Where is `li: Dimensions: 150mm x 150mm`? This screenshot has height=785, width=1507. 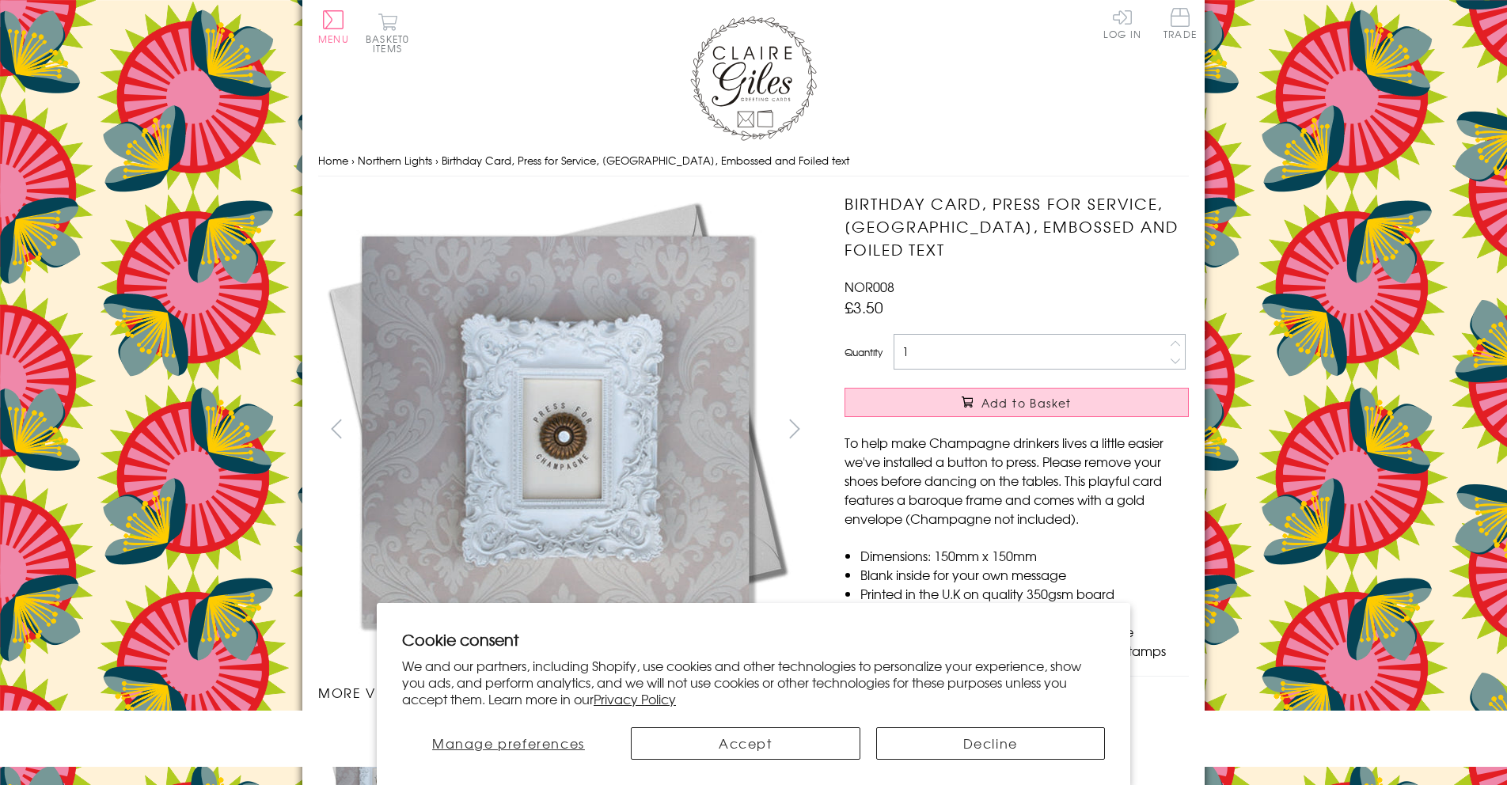
li: Dimensions: 150mm x 150mm is located at coordinates (1024, 556).